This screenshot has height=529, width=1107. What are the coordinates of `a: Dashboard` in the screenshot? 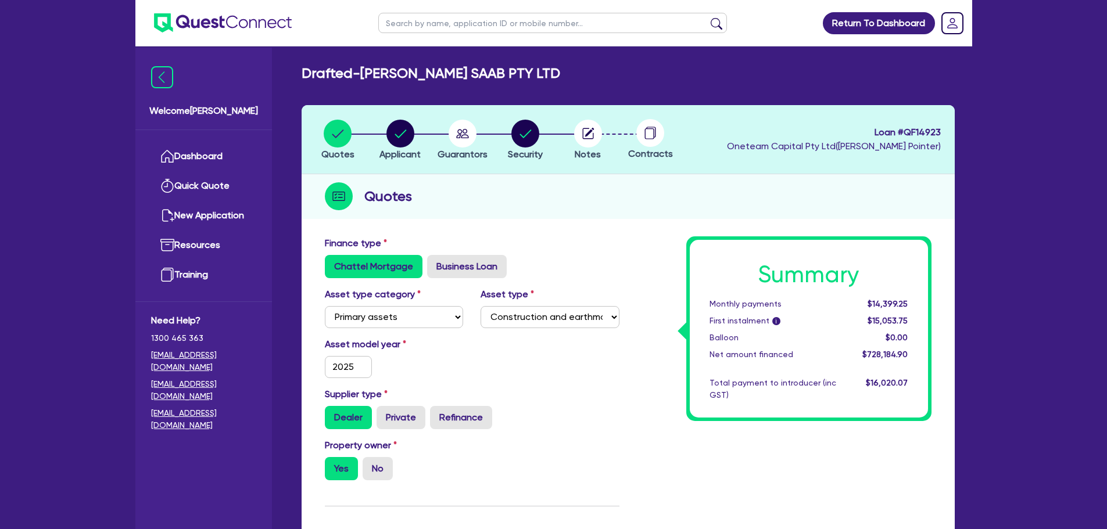 It's located at (203, 156).